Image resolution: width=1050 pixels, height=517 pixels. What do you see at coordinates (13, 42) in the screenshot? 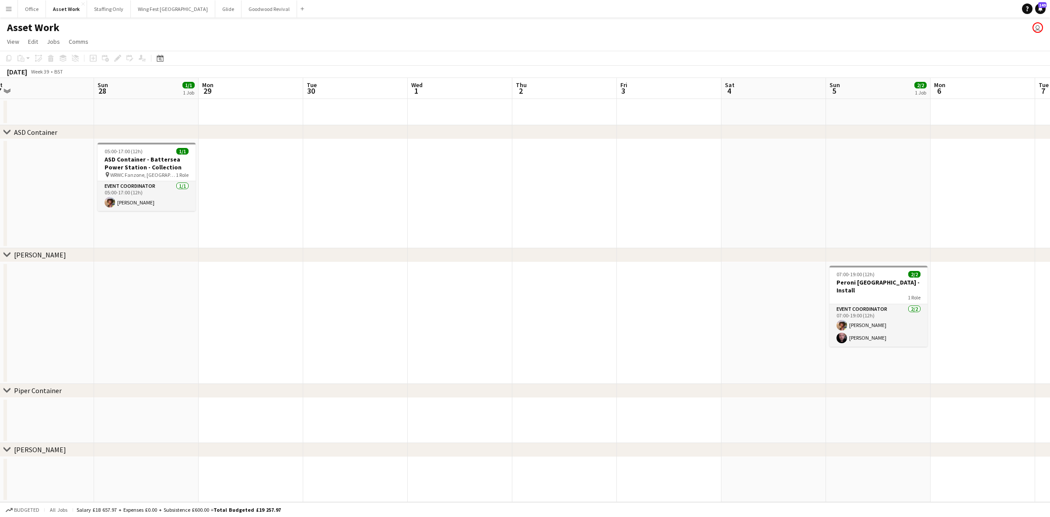
I see `span: View` at bounding box center [13, 42].